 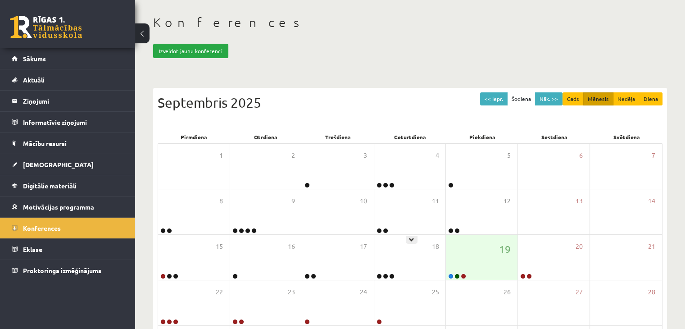 What do you see at coordinates (59, 207) in the screenshot?
I see `span: Motivācijas programma` at bounding box center [59, 207].